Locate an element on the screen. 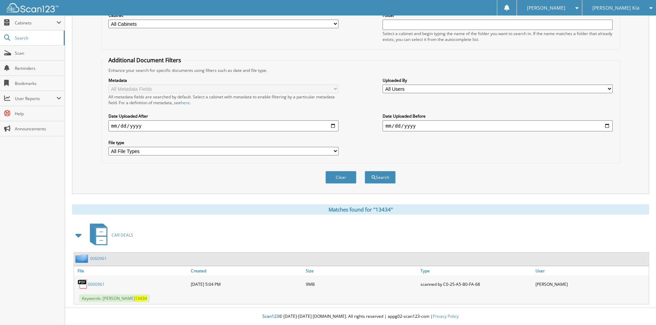 Image resolution: width=656 pixels, height=325 pixels. a: CAR DEALS is located at coordinates (109, 235).